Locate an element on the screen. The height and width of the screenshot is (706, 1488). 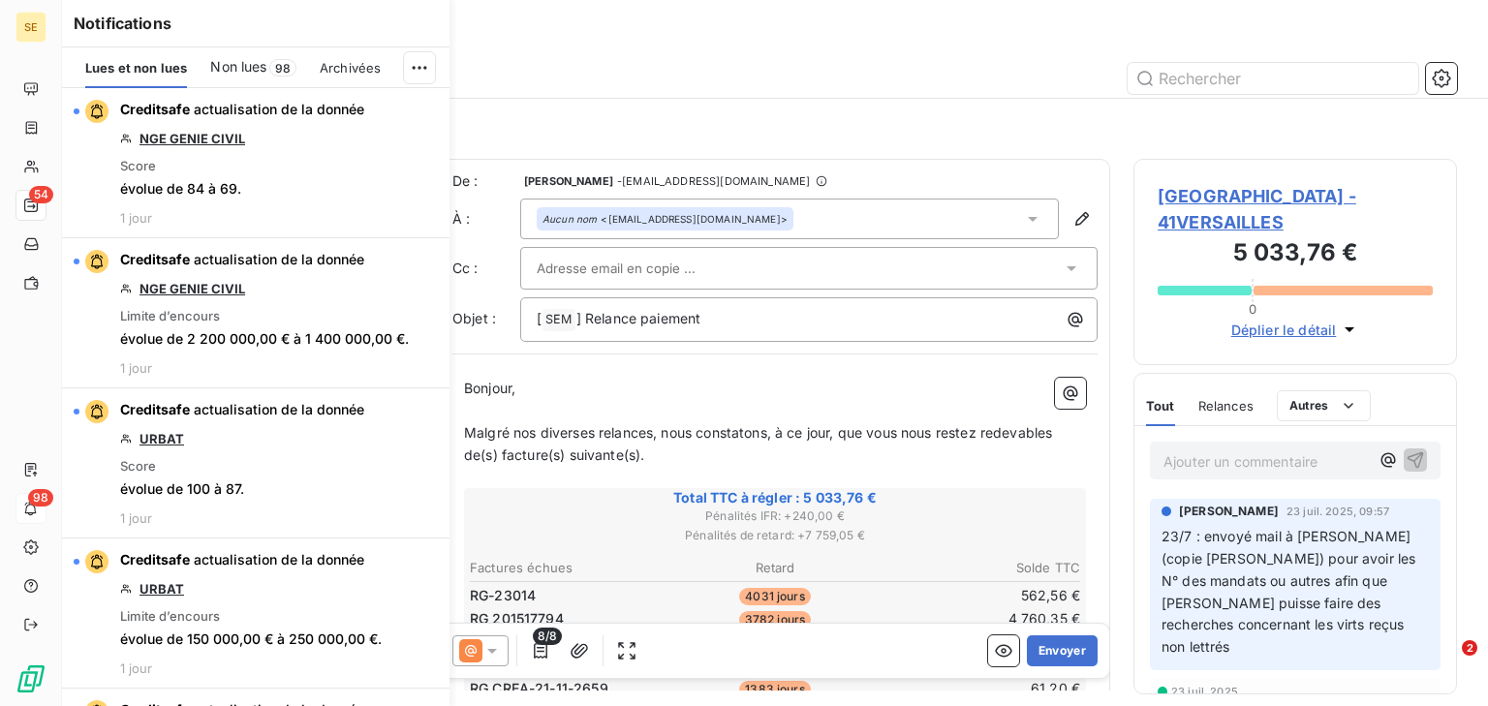
em: Aucun nom is located at coordinates (570, 219).